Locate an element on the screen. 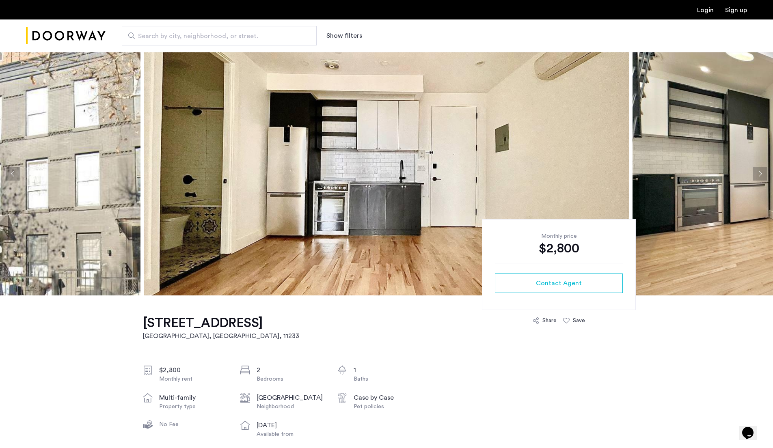 The image size is (773, 448). span: Contact Agent is located at coordinates (558, 283).